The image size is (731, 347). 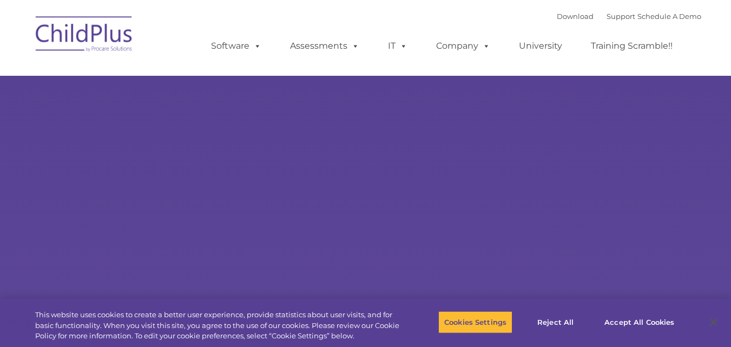 What do you see at coordinates (714, 322) in the screenshot?
I see `button: Close` at bounding box center [714, 322].